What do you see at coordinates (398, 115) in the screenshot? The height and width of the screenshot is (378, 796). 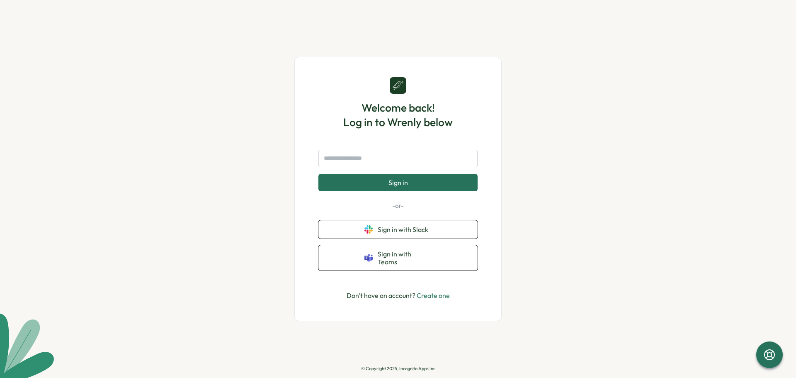 I see `h1: Welcome back! Log in to Wrenly below` at bounding box center [398, 115].